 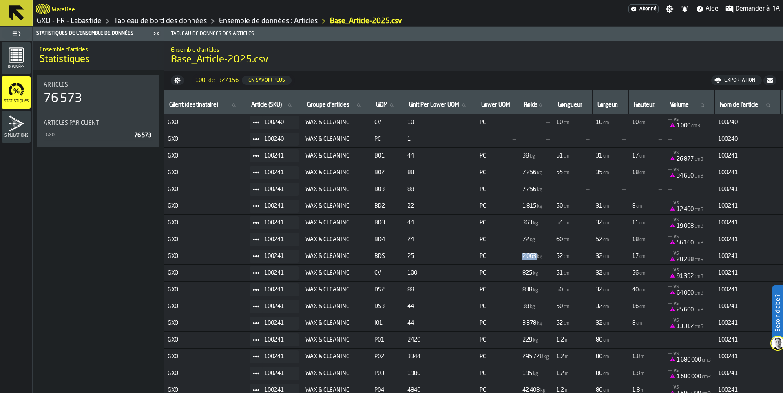 I want to click on label: Besoin d'aide ?, so click(x=777, y=313).